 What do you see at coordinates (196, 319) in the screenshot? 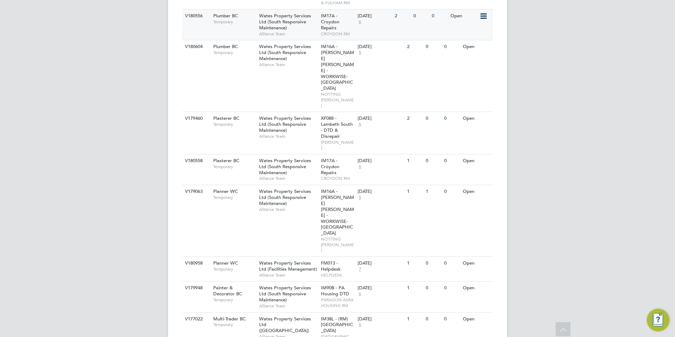
I see `div: V177022` at bounding box center [196, 319].